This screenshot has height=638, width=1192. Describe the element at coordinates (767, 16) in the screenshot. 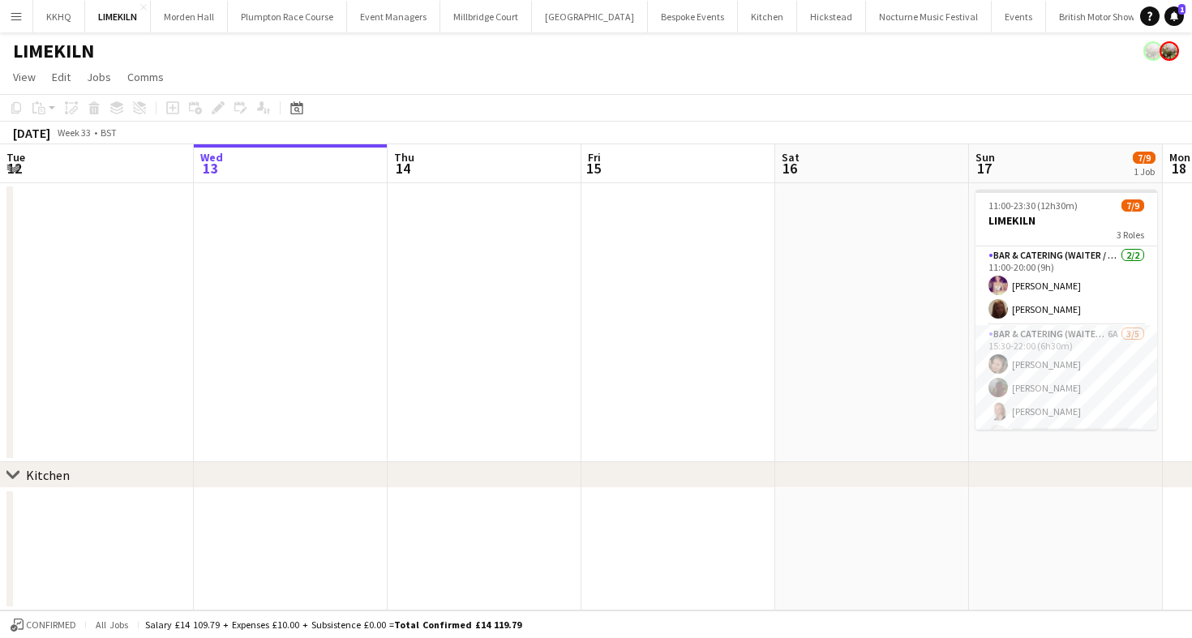

I see `button: Kitchen` at that location.